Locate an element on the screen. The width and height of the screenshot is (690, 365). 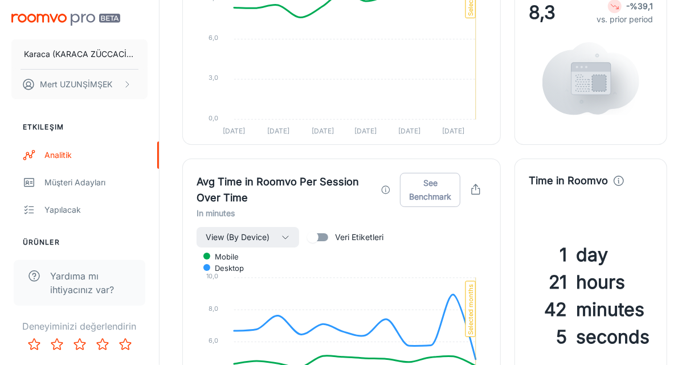
button: Mert UZUNŞİMŞEK is located at coordinates (79, 84).